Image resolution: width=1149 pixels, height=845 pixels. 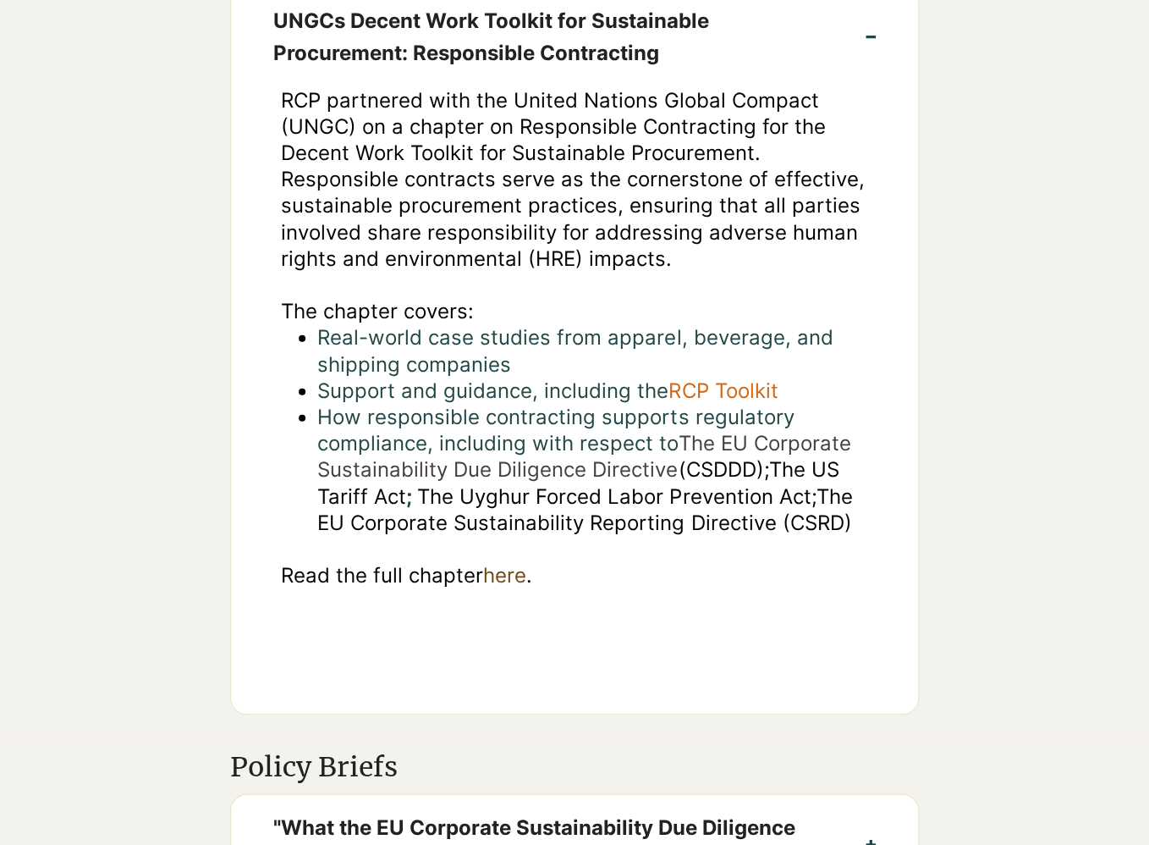 I want to click on span: Real-world case studies from apparel, beverage, and shipping companies, so click(x=575, y=350).